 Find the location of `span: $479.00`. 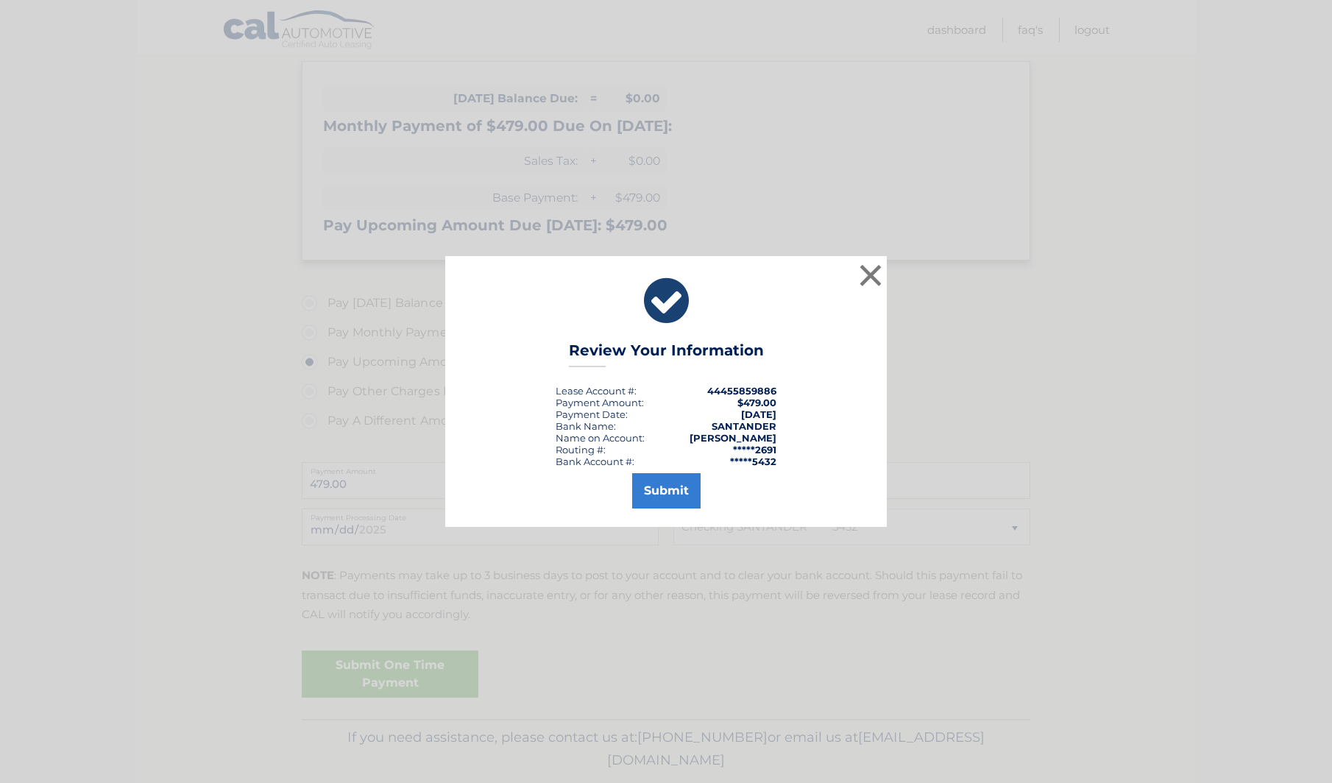

span: $479.00 is located at coordinates (756, 403).